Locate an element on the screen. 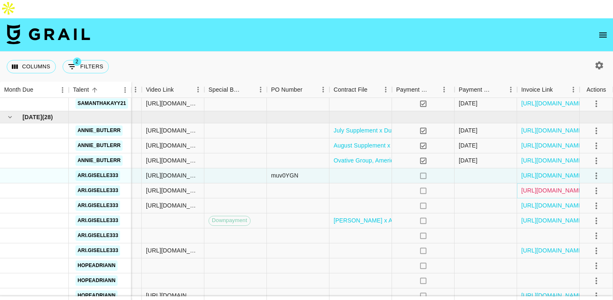  div: 8/13/2025 is located at coordinates (468, 131).